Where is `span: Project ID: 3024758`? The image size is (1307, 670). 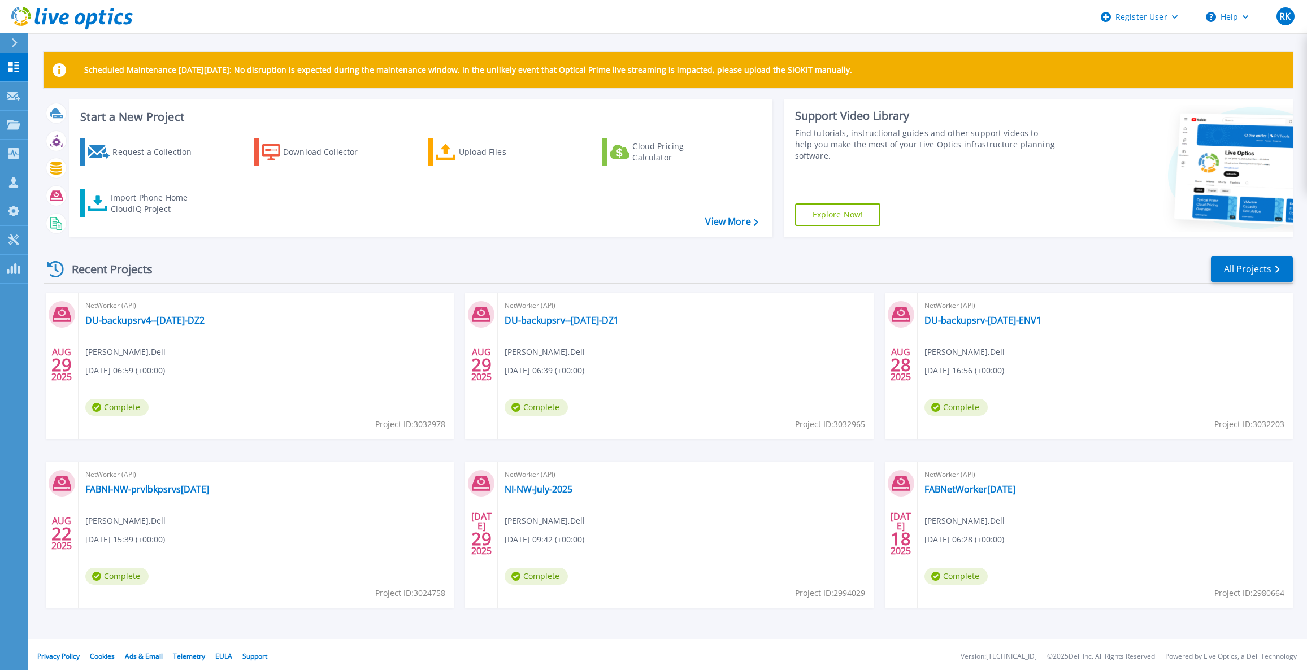
span: Project ID: 3024758 is located at coordinates (410, 593).